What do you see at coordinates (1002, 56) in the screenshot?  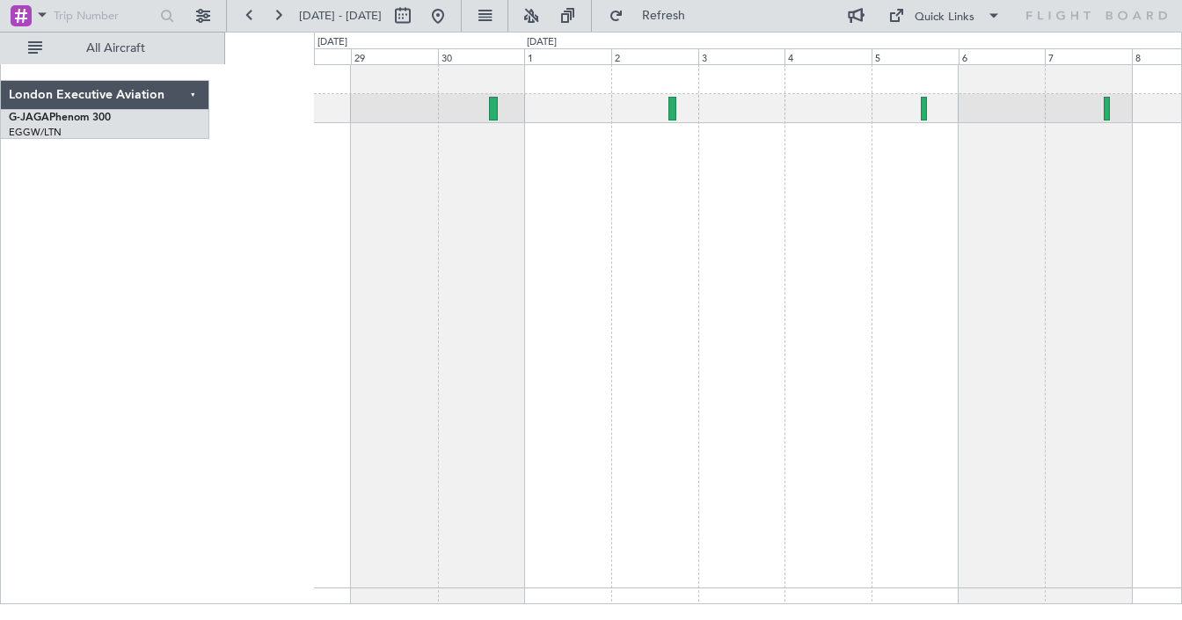 I see `div: 6` at bounding box center [1002, 56].